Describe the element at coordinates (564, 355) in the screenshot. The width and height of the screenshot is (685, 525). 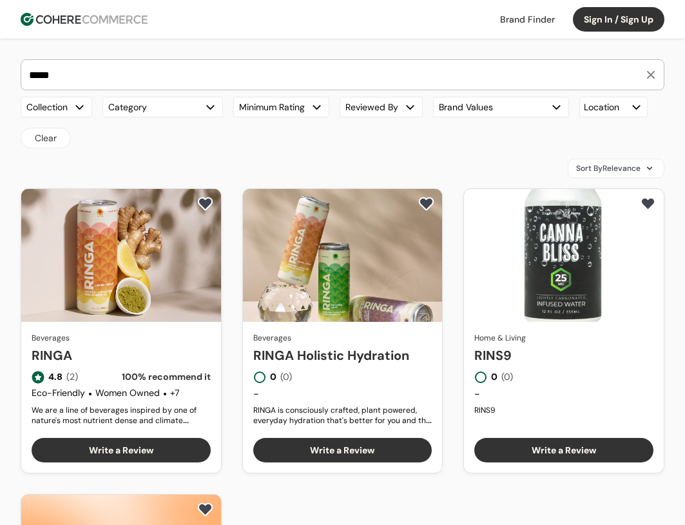
I see `a: RINS9` at that location.